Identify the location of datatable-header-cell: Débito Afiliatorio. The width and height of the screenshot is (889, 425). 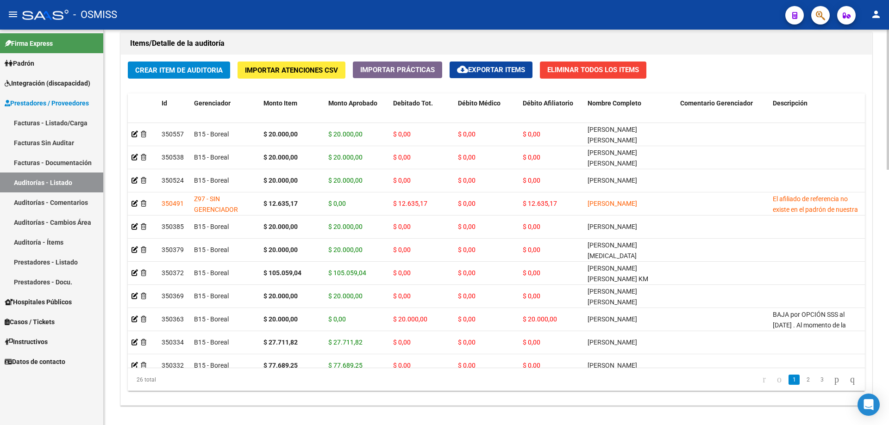
(551, 114).